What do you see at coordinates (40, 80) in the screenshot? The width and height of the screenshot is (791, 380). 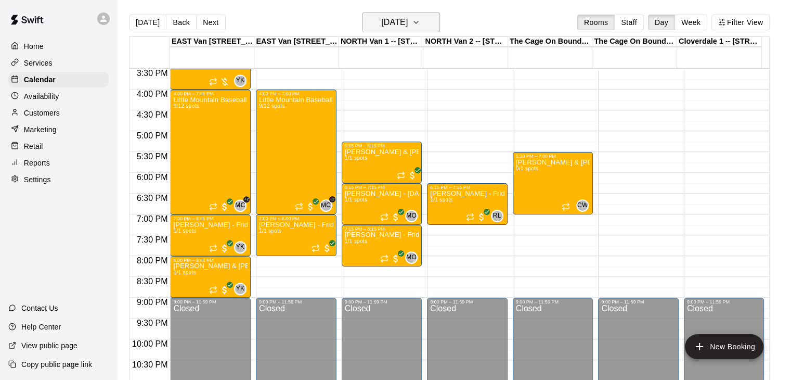 I see `p: Calendar` at bounding box center [40, 80].